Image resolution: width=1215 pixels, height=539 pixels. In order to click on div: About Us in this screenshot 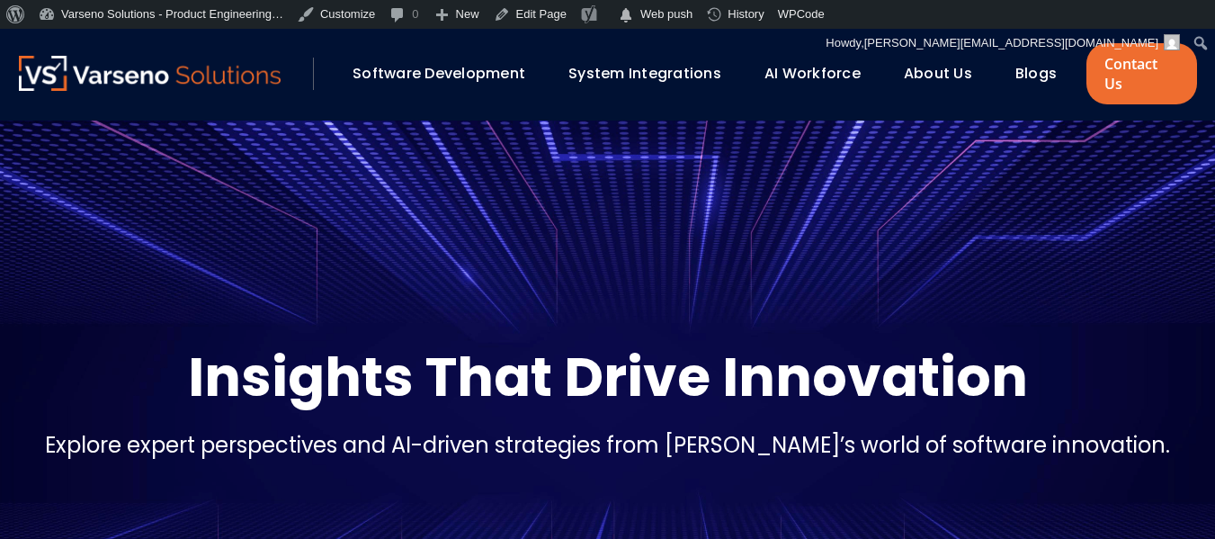, I will do `click(946, 74)`.